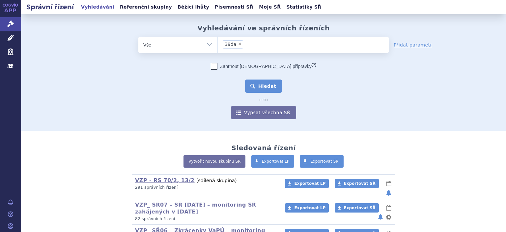 This screenshot has height=232, width=506. Describe the element at coordinates (264, 86) in the screenshot. I see `button: Hledat` at that location.